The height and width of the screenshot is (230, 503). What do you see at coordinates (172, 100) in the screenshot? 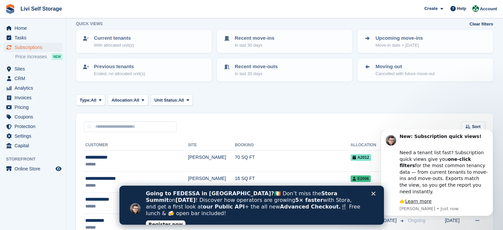
I see `button: Unit Status: All` at bounding box center [172, 100].